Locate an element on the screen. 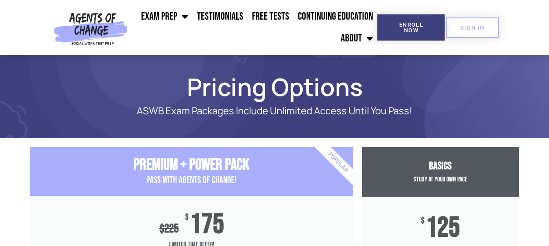 This screenshot has height=246, width=549. span: 175 is located at coordinates (207, 225).